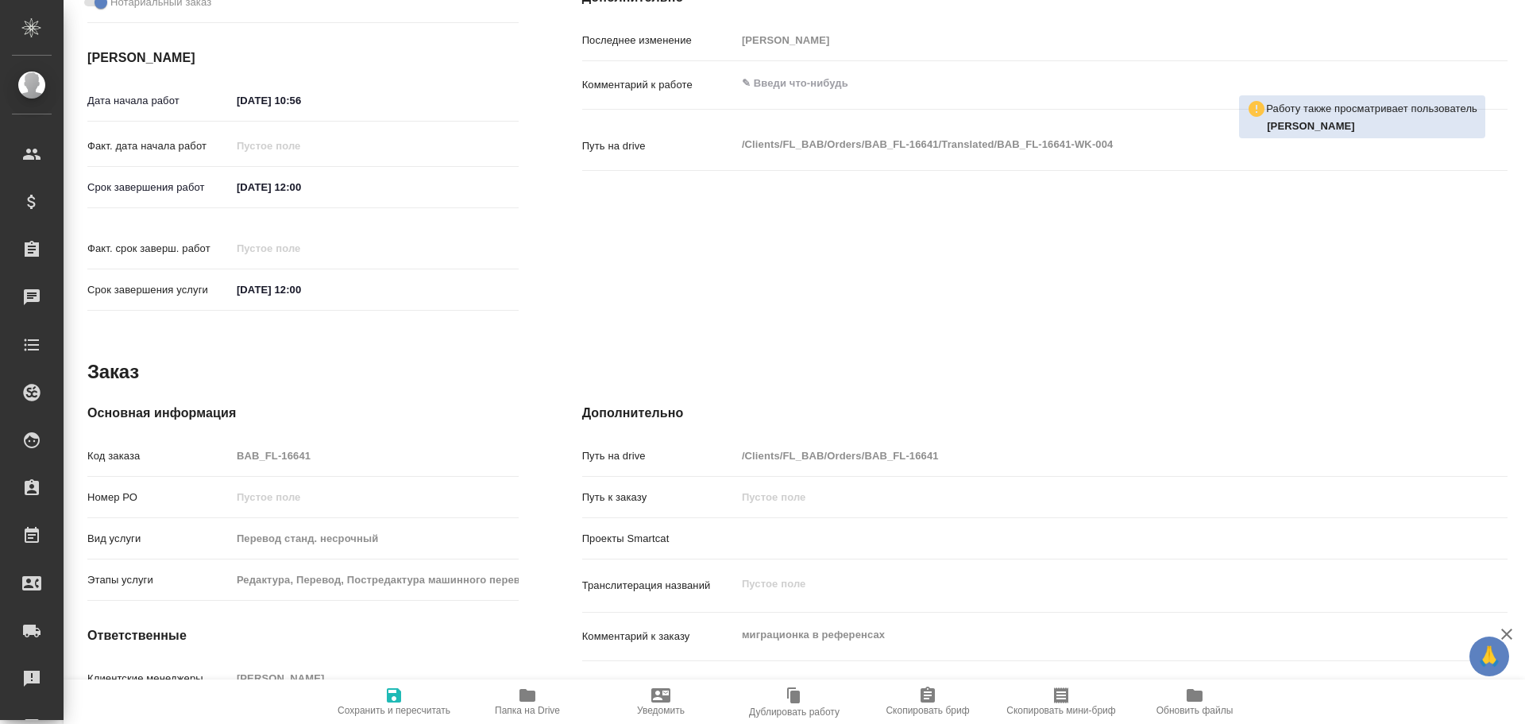 The width and height of the screenshot is (1525, 724). I want to click on p: Этапы услуги, so click(159, 580).